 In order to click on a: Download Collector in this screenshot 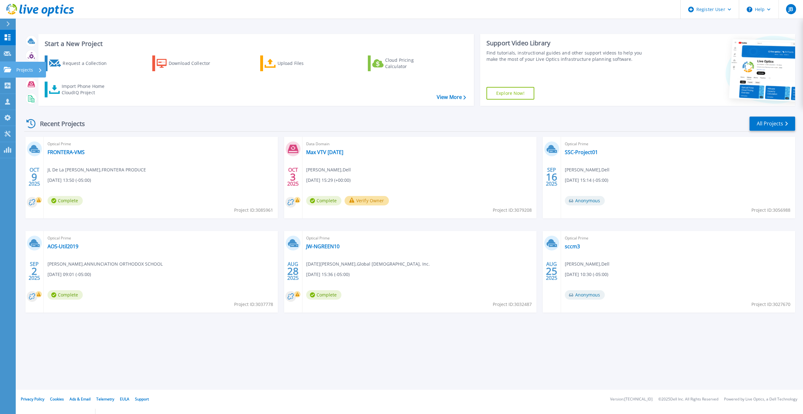, I will do `click(187, 63)`.